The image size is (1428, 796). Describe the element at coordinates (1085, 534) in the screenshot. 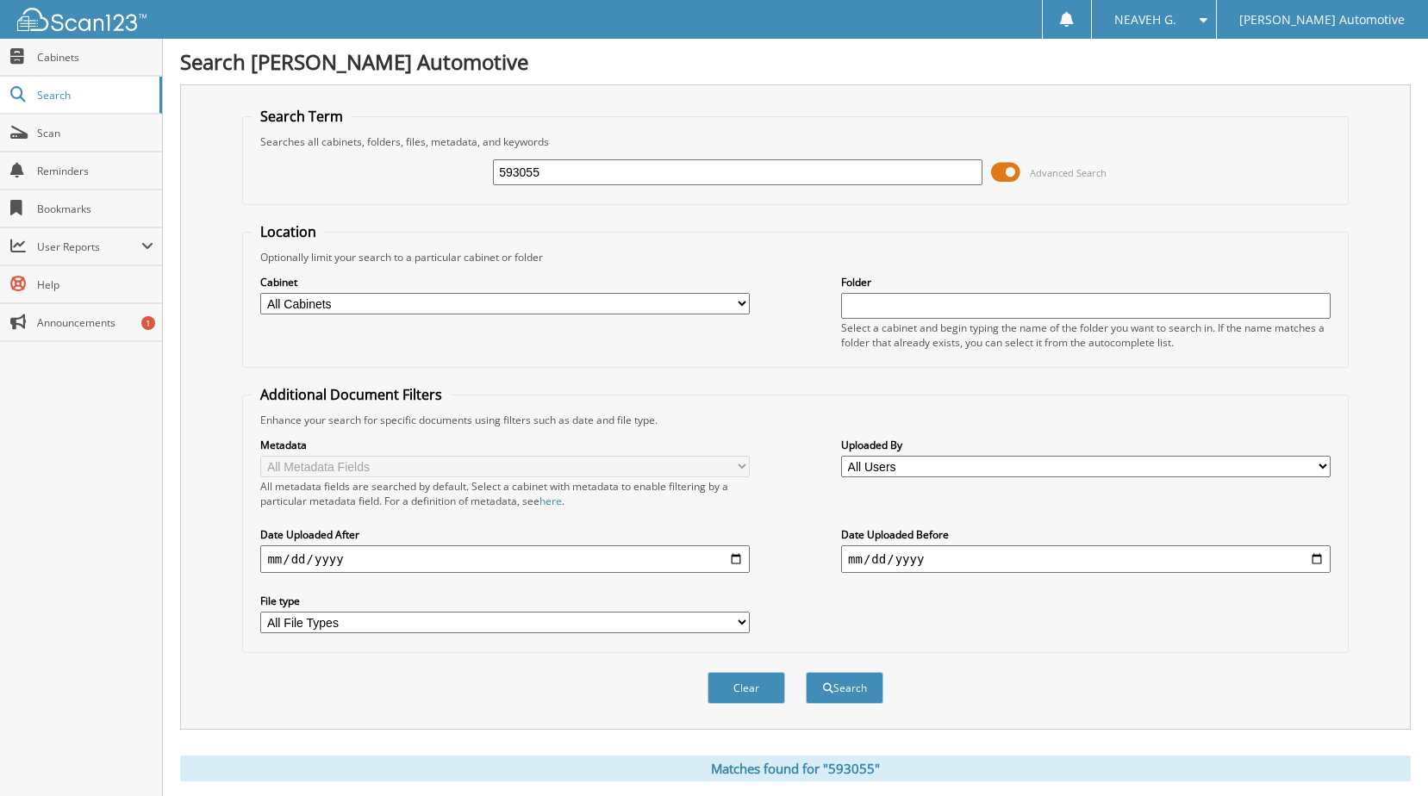

I see `label: Date Uploaded Before` at that location.